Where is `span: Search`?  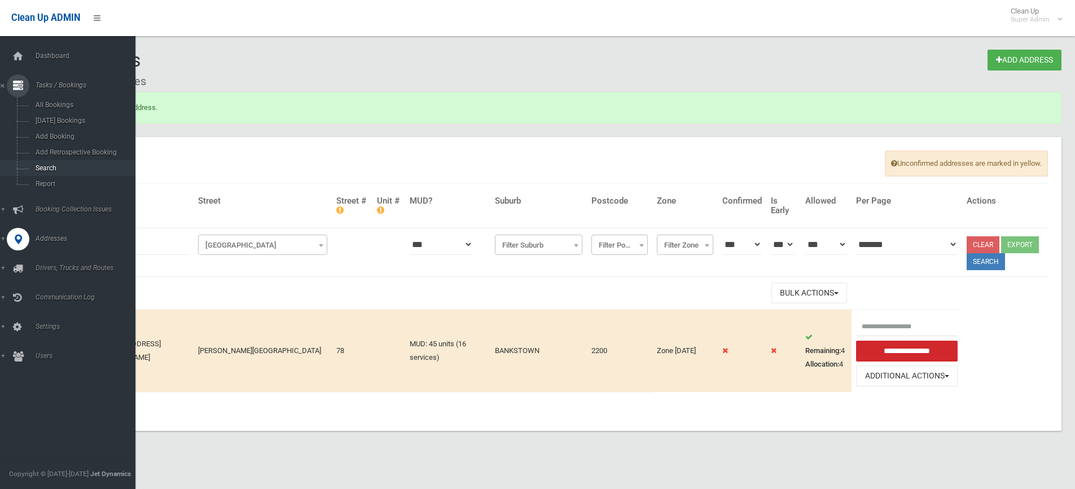 span: Search is located at coordinates (83, 168).